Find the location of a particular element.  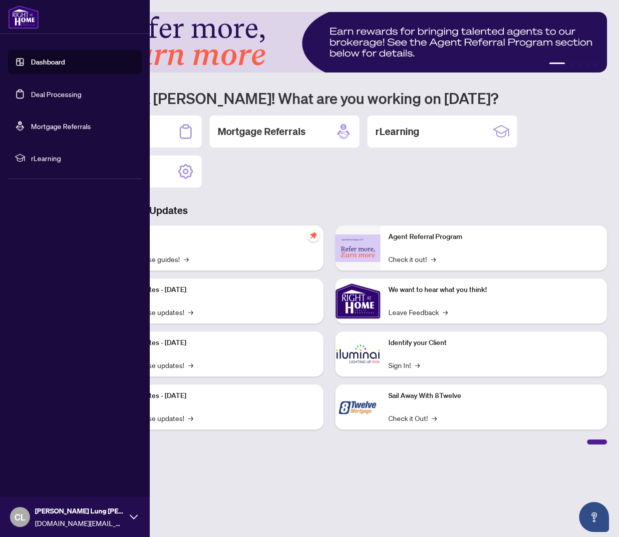

a: Sign In!→ is located at coordinates (404, 365).